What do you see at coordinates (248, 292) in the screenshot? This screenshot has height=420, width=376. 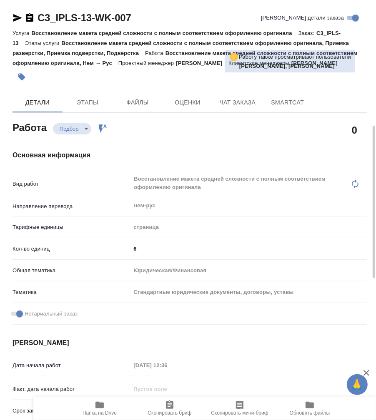 I see `div: Стандартные юридические документы, договоры, уставы` at bounding box center [248, 292].